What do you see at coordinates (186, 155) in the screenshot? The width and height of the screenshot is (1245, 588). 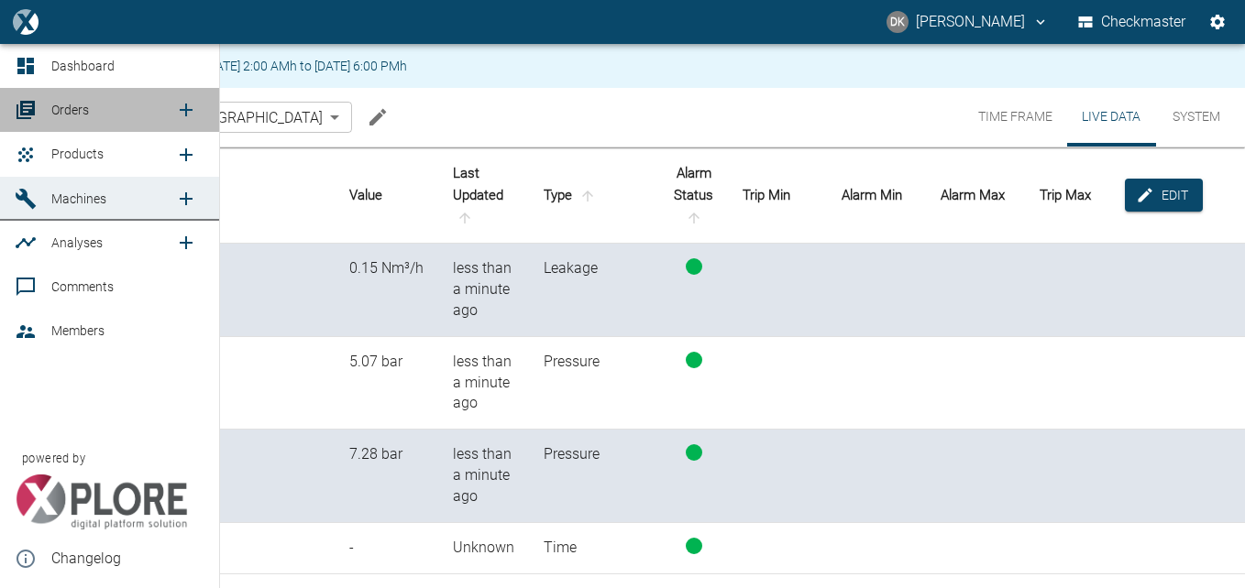 I see `a: new /product/list/0` at bounding box center [186, 155].